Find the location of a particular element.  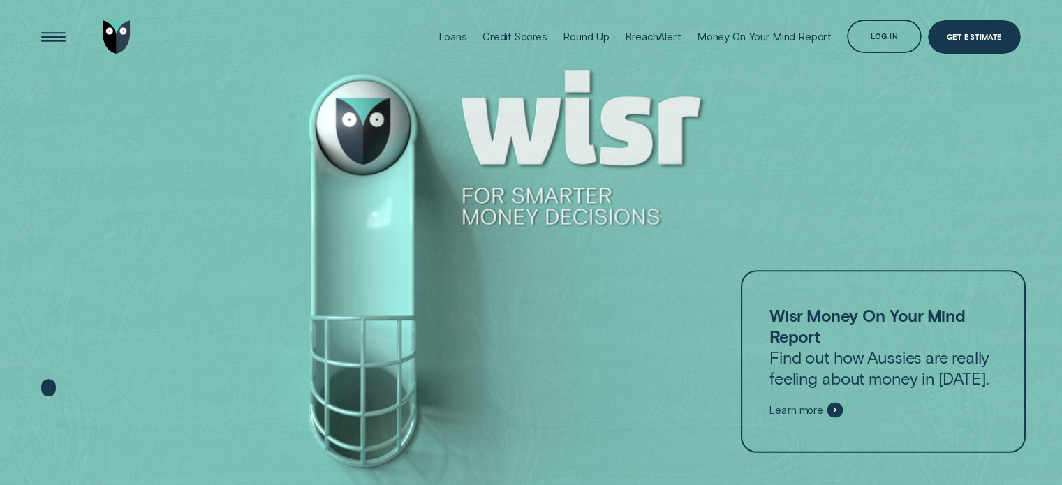

div: Round Up is located at coordinates (586, 36).